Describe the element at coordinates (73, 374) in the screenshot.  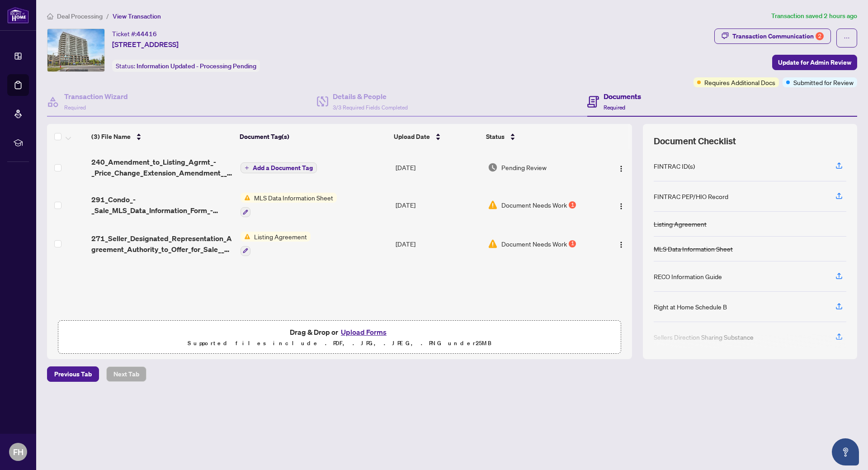
I see `button: Previous Tab` at that location.